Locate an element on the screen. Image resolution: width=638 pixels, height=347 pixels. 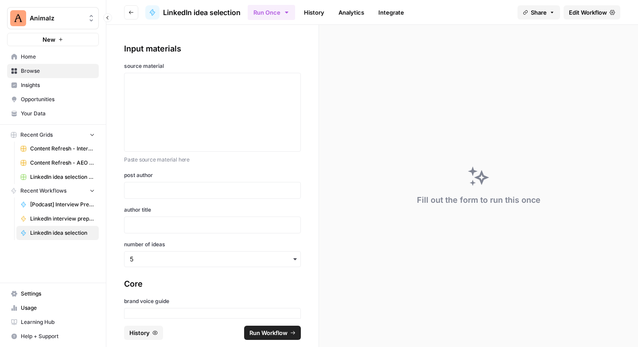
button: Recent Workflows is located at coordinates (53, 191).